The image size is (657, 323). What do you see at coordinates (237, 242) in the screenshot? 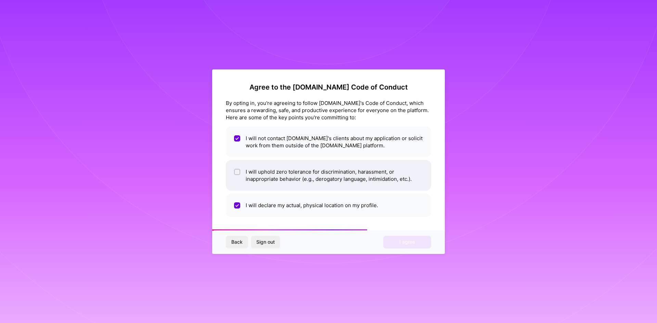
I see `button: Back` at bounding box center [237, 242].